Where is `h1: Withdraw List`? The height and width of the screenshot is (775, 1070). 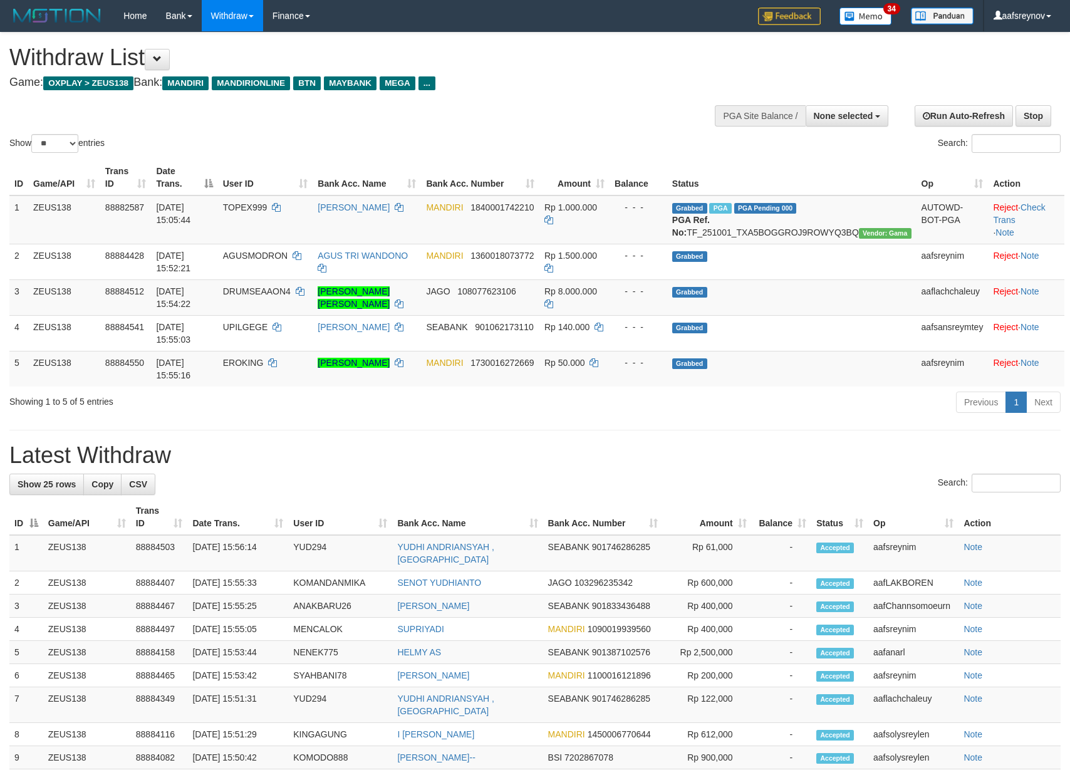
h1: Withdraw List is located at coordinates (355, 58).